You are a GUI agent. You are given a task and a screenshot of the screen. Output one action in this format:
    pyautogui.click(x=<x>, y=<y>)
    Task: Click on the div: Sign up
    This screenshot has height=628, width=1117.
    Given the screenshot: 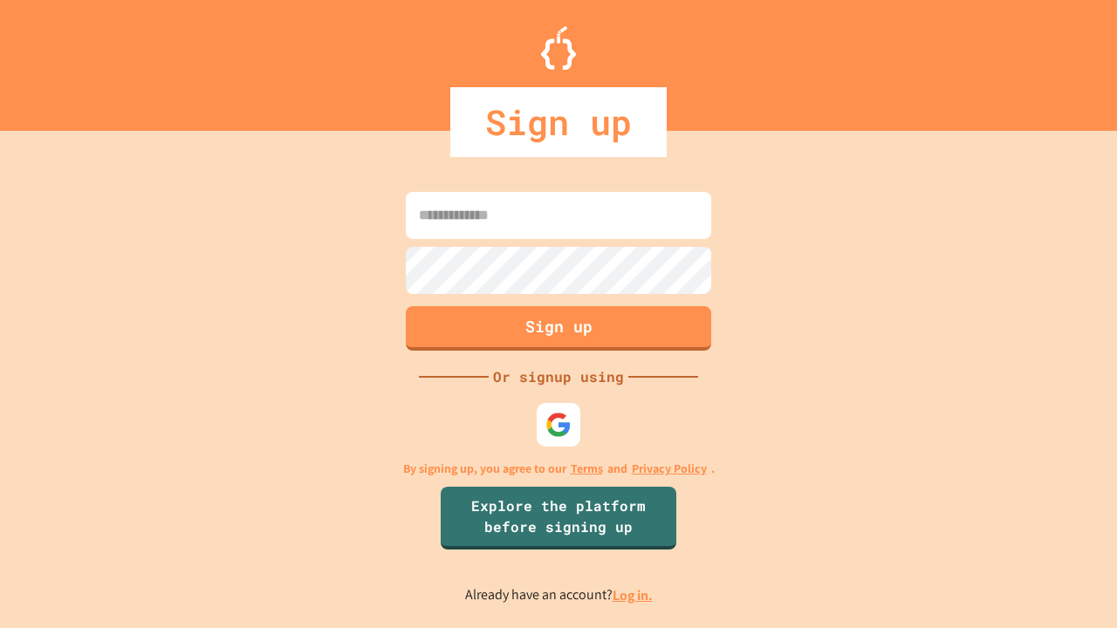 What is the action you would take?
    pyautogui.click(x=559, y=122)
    